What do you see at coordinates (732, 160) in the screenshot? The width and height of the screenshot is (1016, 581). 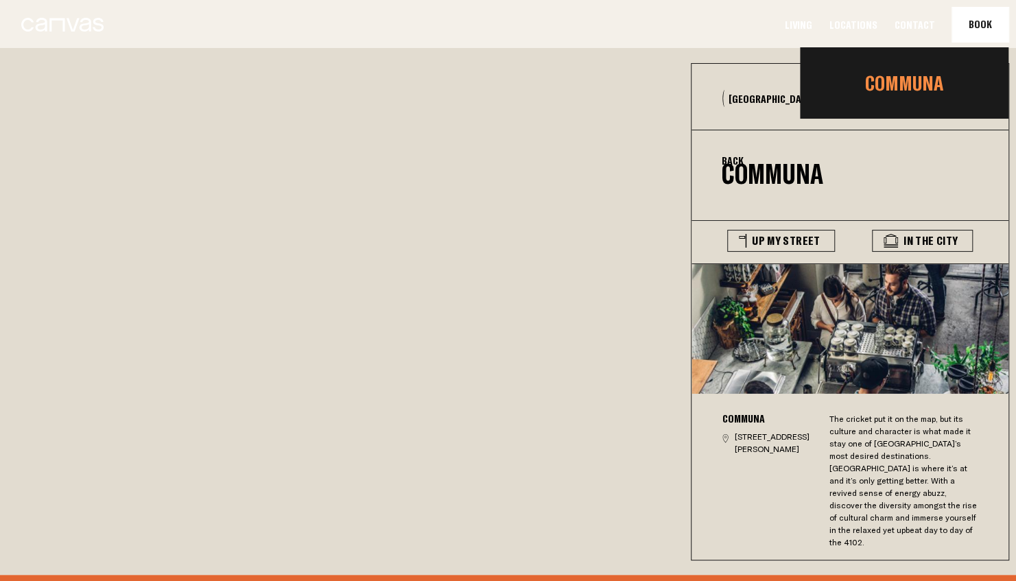 I see `button: Back` at bounding box center [732, 160].